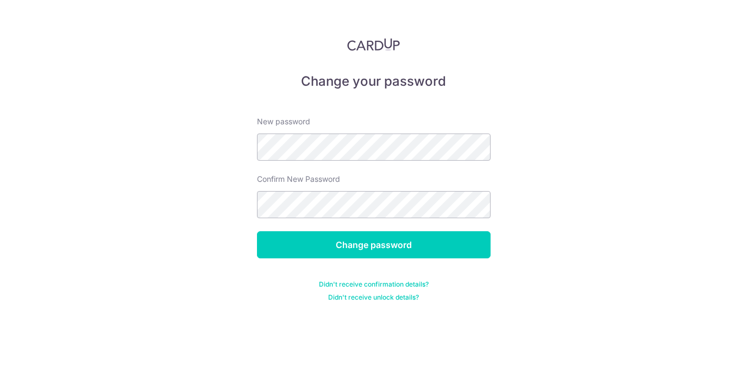  What do you see at coordinates (374, 81) in the screenshot?
I see `h5: Change your password` at bounding box center [374, 81].